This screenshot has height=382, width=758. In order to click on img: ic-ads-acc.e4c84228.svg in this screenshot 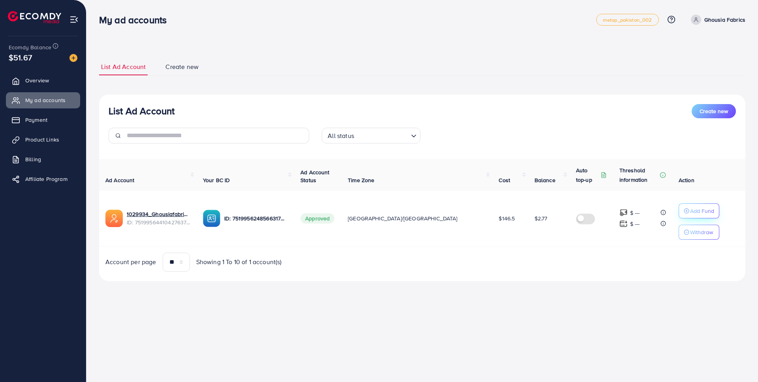, I will do `click(114, 219)`.